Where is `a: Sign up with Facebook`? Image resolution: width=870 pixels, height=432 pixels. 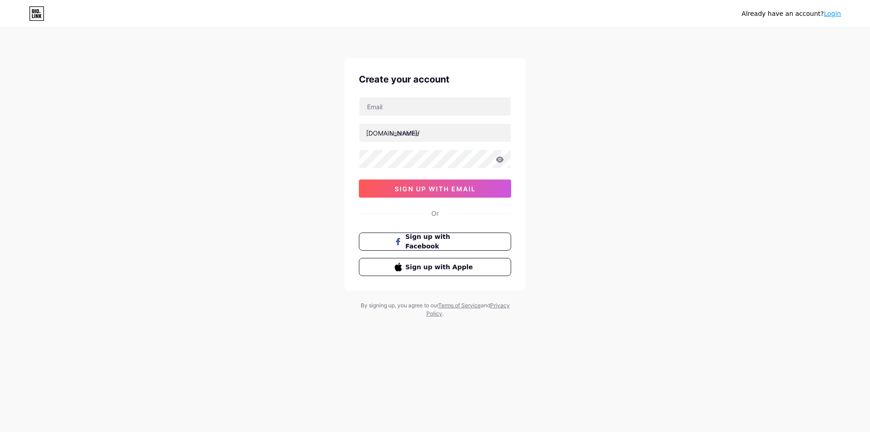
a: Sign up with Facebook is located at coordinates (435, 242).